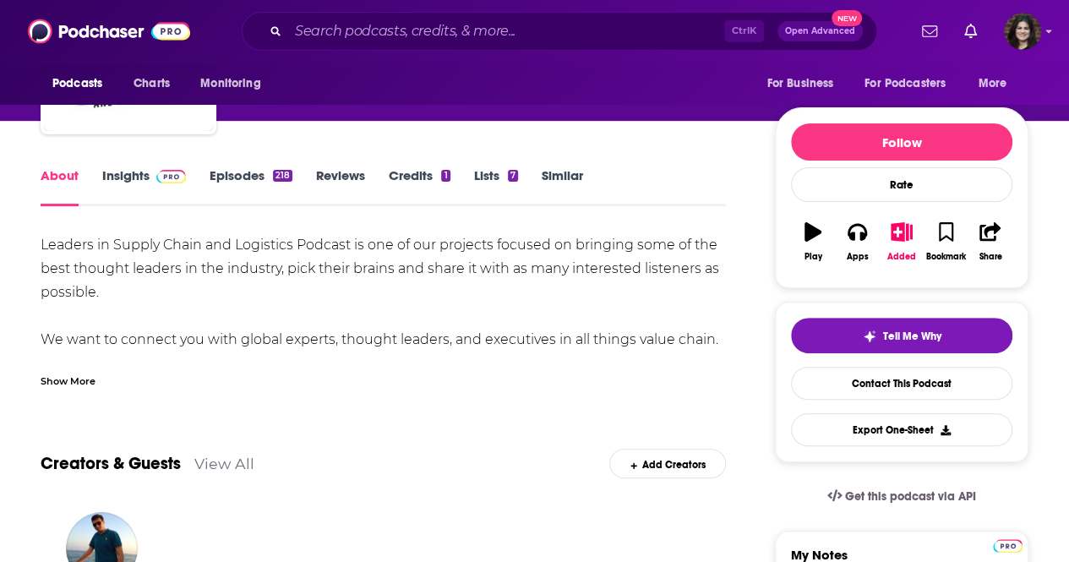 The height and width of the screenshot is (562, 1069). Describe the element at coordinates (911, 336) in the screenshot. I see `span: Tell Me Why` at that location.